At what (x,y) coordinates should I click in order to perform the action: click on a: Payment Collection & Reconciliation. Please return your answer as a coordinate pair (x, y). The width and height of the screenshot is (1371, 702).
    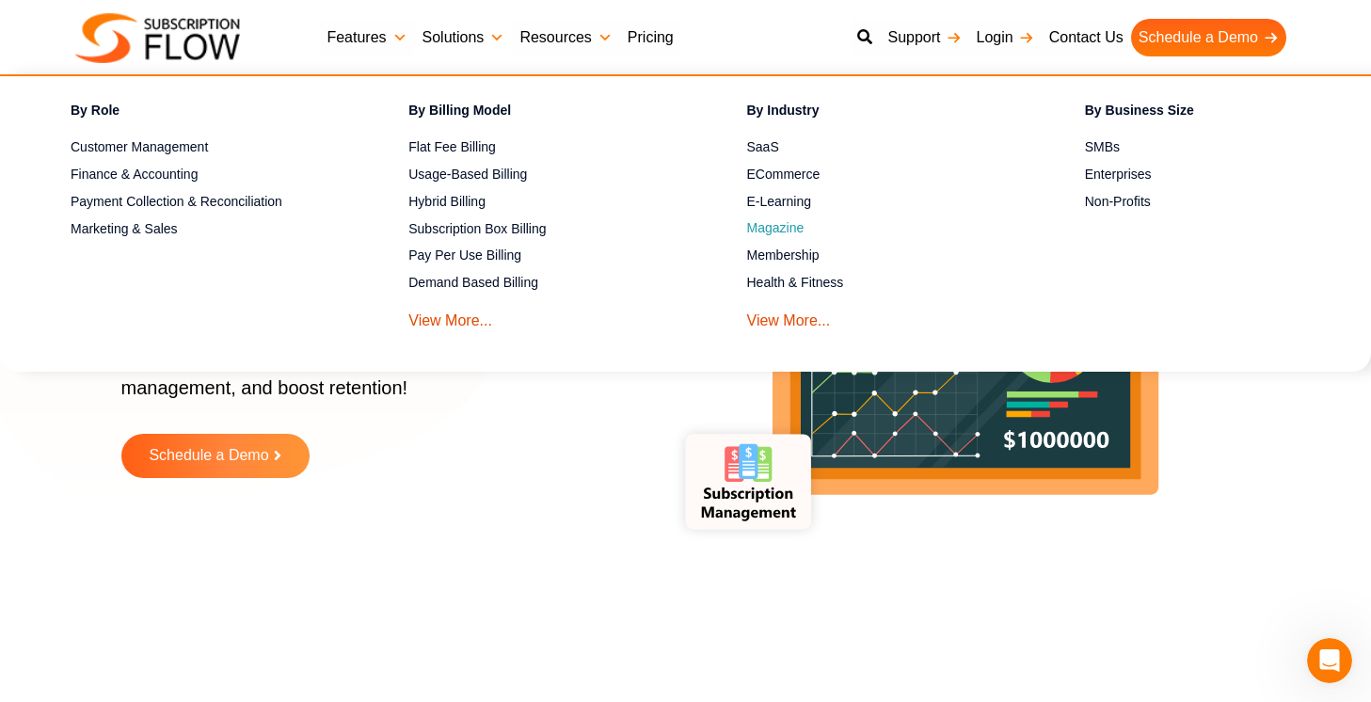
    Looking at the image, I should click on (206, 201).